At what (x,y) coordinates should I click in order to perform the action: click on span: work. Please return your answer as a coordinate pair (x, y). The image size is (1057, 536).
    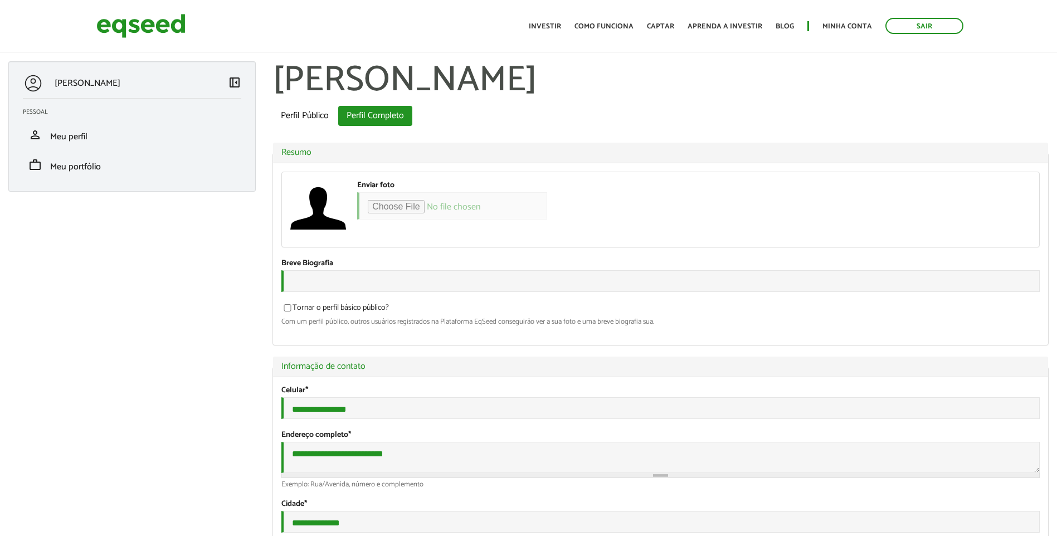
    Looking at the image, I should click on (35, 165).